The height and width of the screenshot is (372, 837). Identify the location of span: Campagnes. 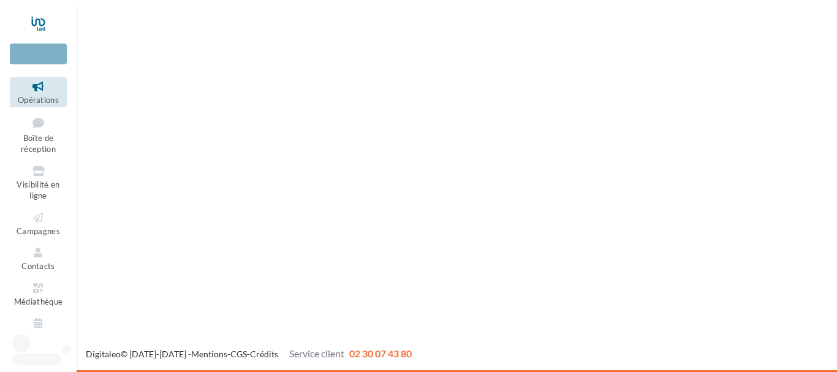
(38, 231).